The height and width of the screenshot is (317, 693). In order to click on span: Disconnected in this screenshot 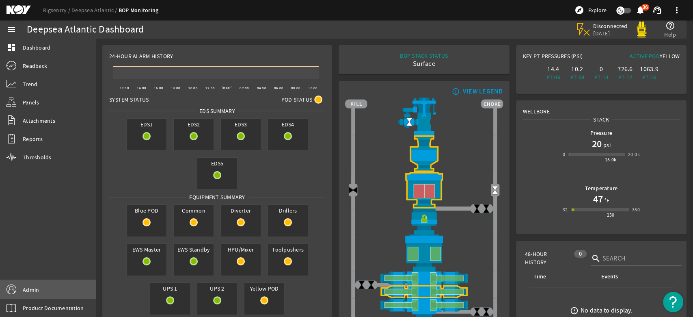, I will do `click(610, 26)`.